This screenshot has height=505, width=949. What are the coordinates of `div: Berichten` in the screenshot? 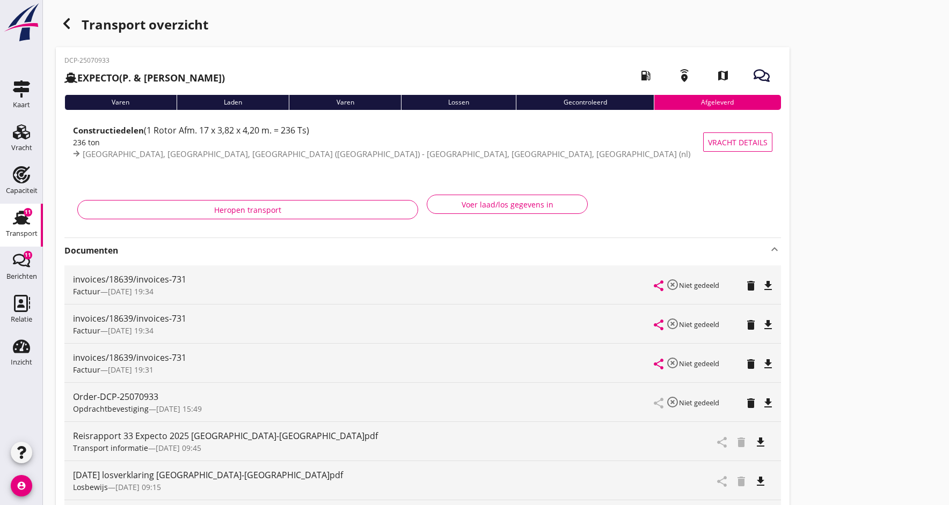 It's located at (21, 276).